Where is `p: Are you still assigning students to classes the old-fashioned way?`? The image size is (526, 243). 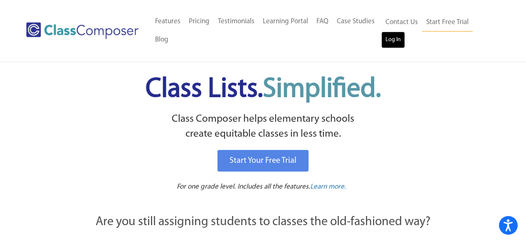
p: Are you still assigning students to classes the old-fashioned way? is located at coordinates (263, 223).